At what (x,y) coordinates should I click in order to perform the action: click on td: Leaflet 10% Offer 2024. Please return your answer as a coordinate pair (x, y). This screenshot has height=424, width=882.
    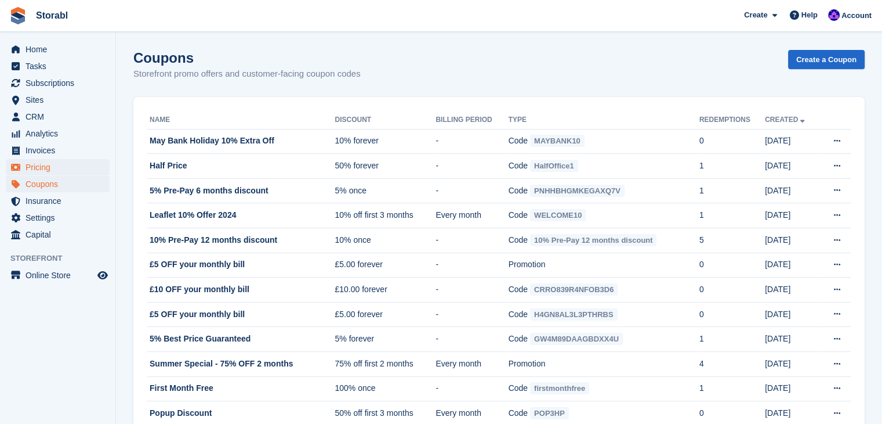
    Looking at the image, I should click on (241, 215).